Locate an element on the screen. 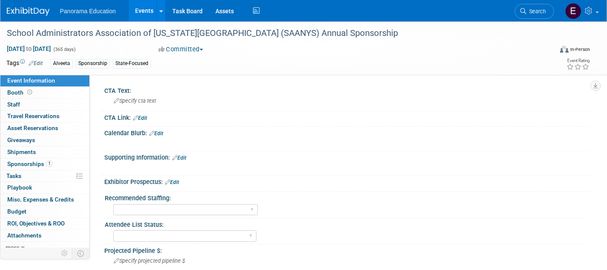 Image resolution: width=607 pixels, height=270 pixels. span: Specify projected pipeline $ is located at coordinates (149, 260).